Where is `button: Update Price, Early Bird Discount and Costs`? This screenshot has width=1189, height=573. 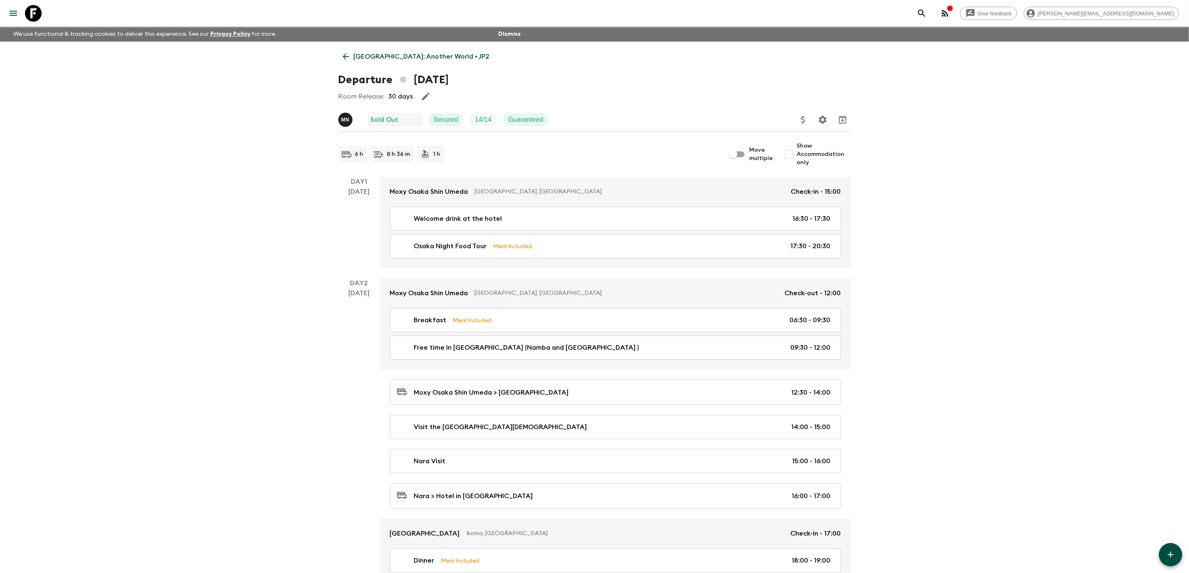
button: Update Price, Early Bird Discount and Costs is located at coordinates (803, 120).